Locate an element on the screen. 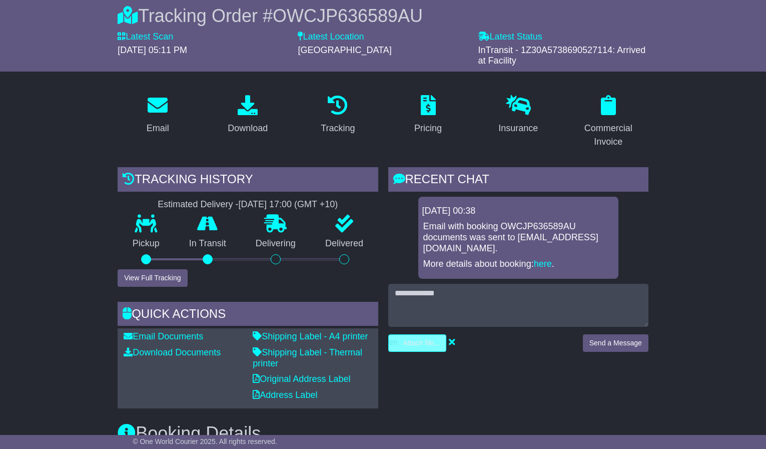 This screenshot has width=766, height=449. div: Estimated Delivery - is located at coordinates (248, 205).